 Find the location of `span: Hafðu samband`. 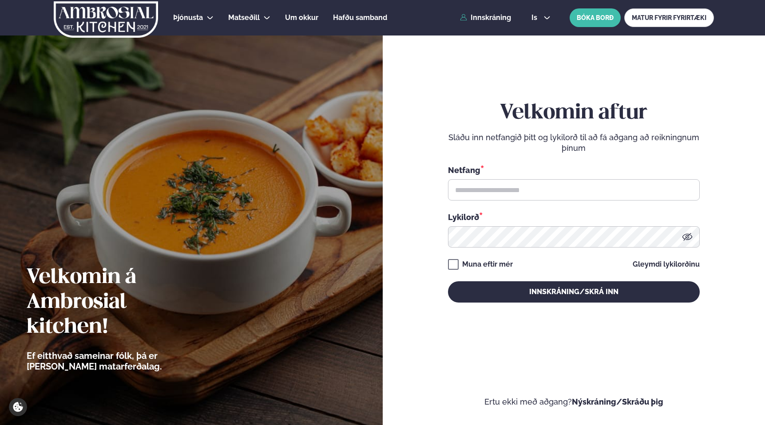

span: Hafðu samband is located at coordinates (360, 17).